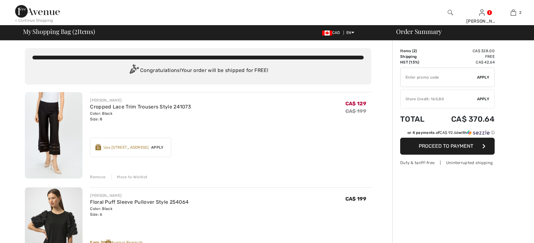  What do you see at coordinates (417, 51) in the screenshot?
I see `td: Items ( )` at bounding box center [417, 51].